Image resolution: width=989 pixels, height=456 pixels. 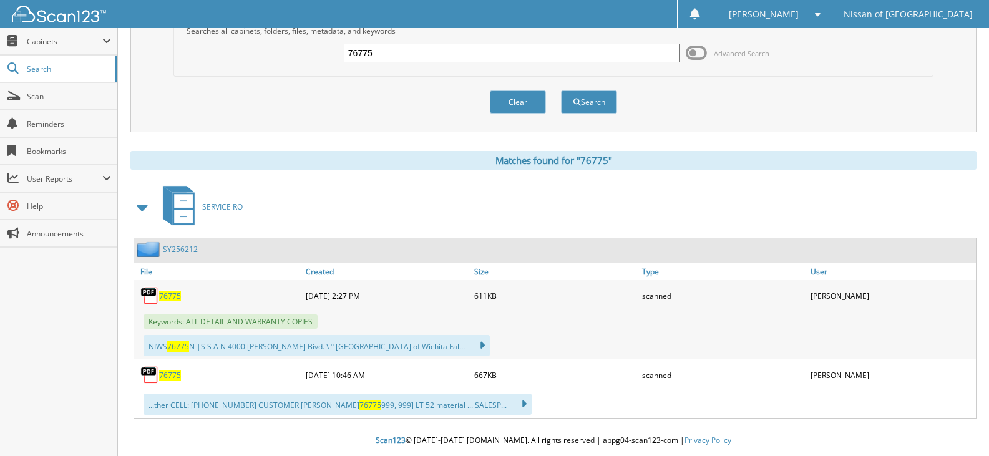 I want to click on a: SERVICE RO, so click(x=199, y=206).